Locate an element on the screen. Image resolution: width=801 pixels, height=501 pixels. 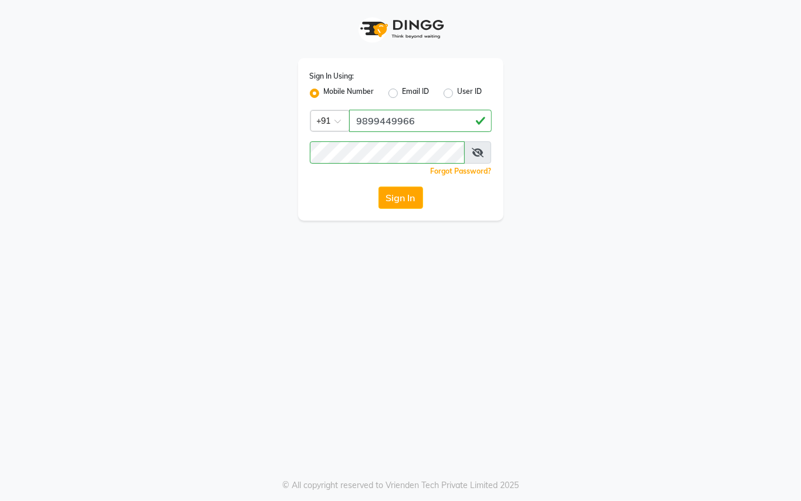
label: Mobile Number is located at coordinates (349, 93).